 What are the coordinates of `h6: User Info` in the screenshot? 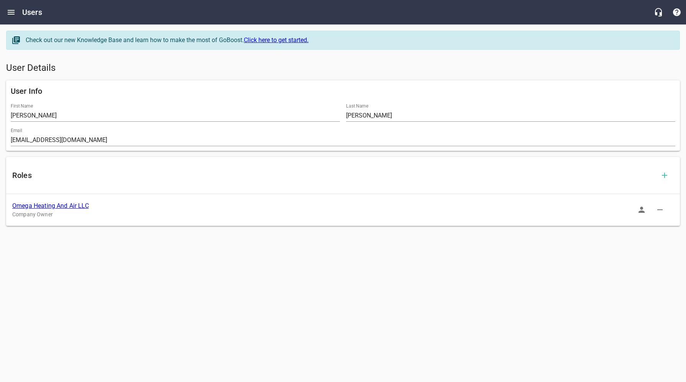 It's located at (343, 91).